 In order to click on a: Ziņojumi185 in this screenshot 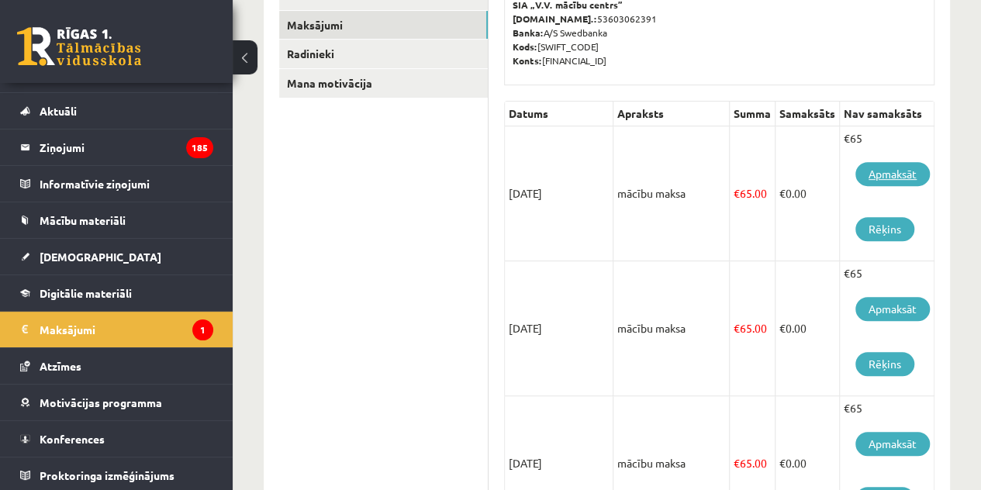, I will do `click(116, 147)`.